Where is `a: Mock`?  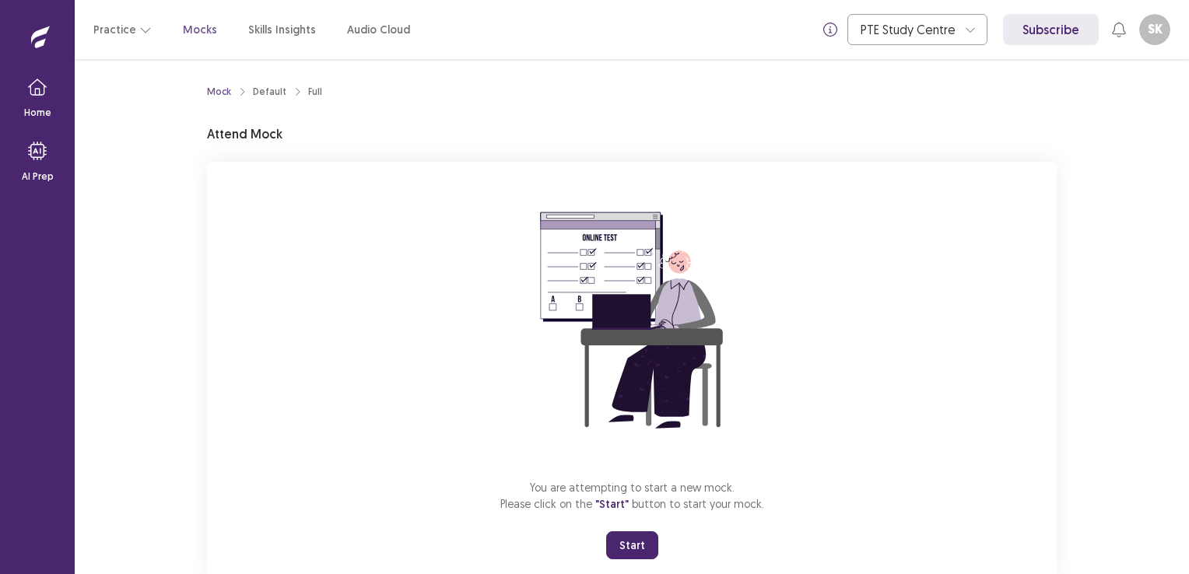
a: Mock is located at coordinates (219, 92).